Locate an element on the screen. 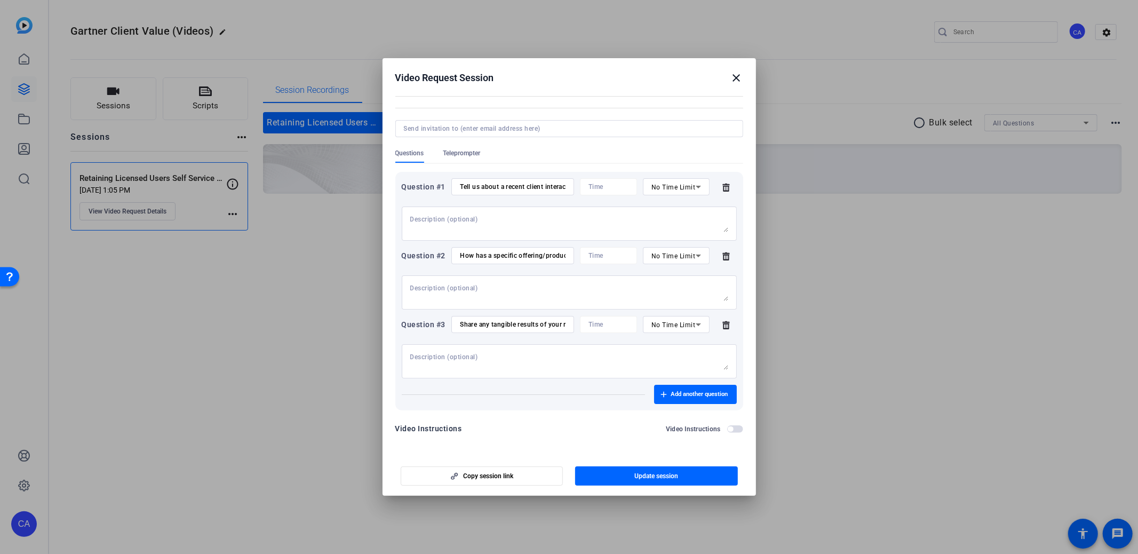 This screenshot has height=554, width=1138. div: Question #3 is located at coordinates (424, 324).